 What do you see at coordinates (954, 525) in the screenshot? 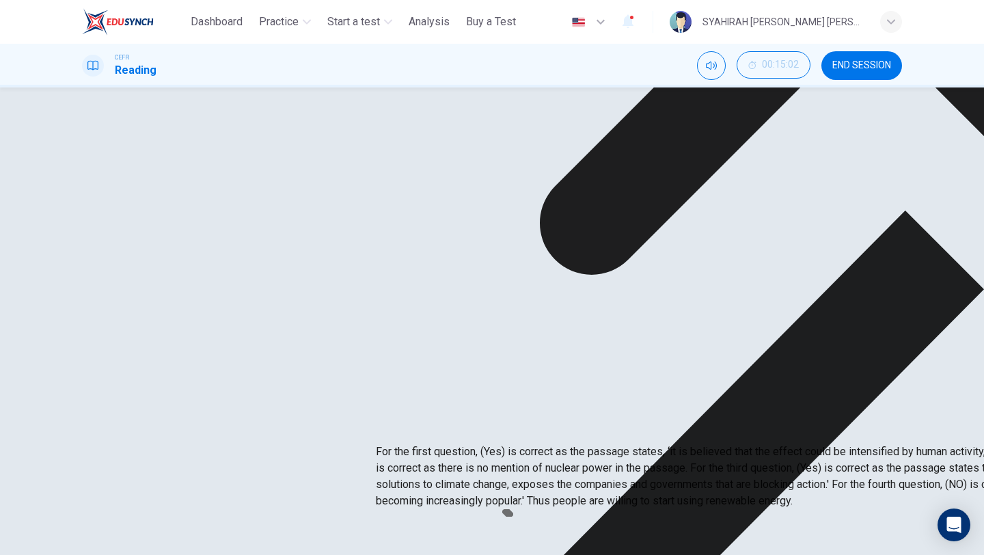
I see `div: Open Intercom Messenger` at bounding box center [954, 525].